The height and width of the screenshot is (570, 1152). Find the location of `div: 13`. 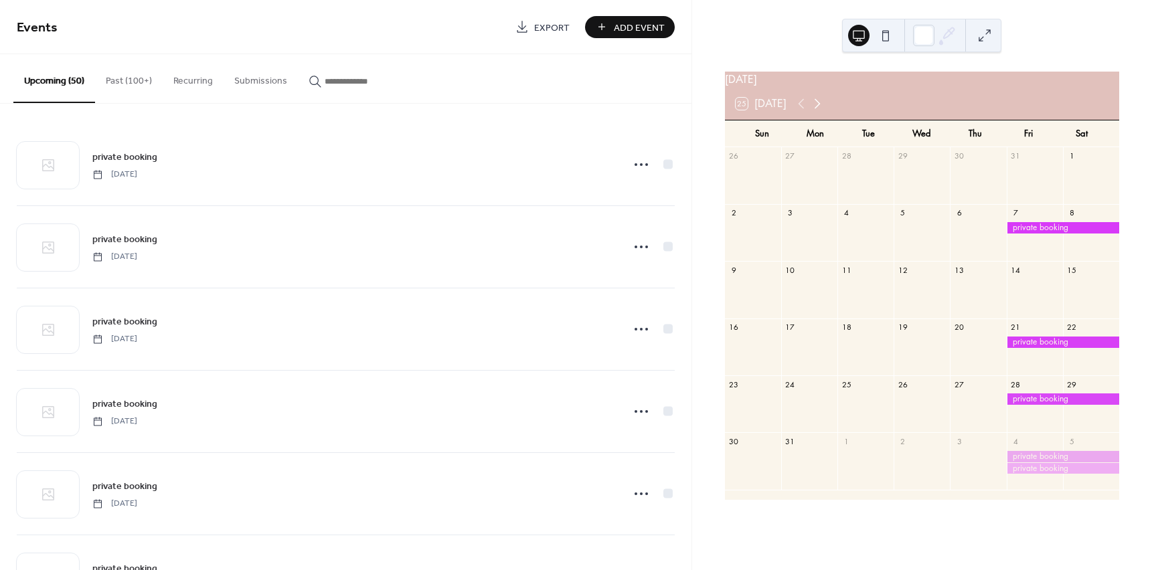

div: 13 is located at coordinates (958, 270).